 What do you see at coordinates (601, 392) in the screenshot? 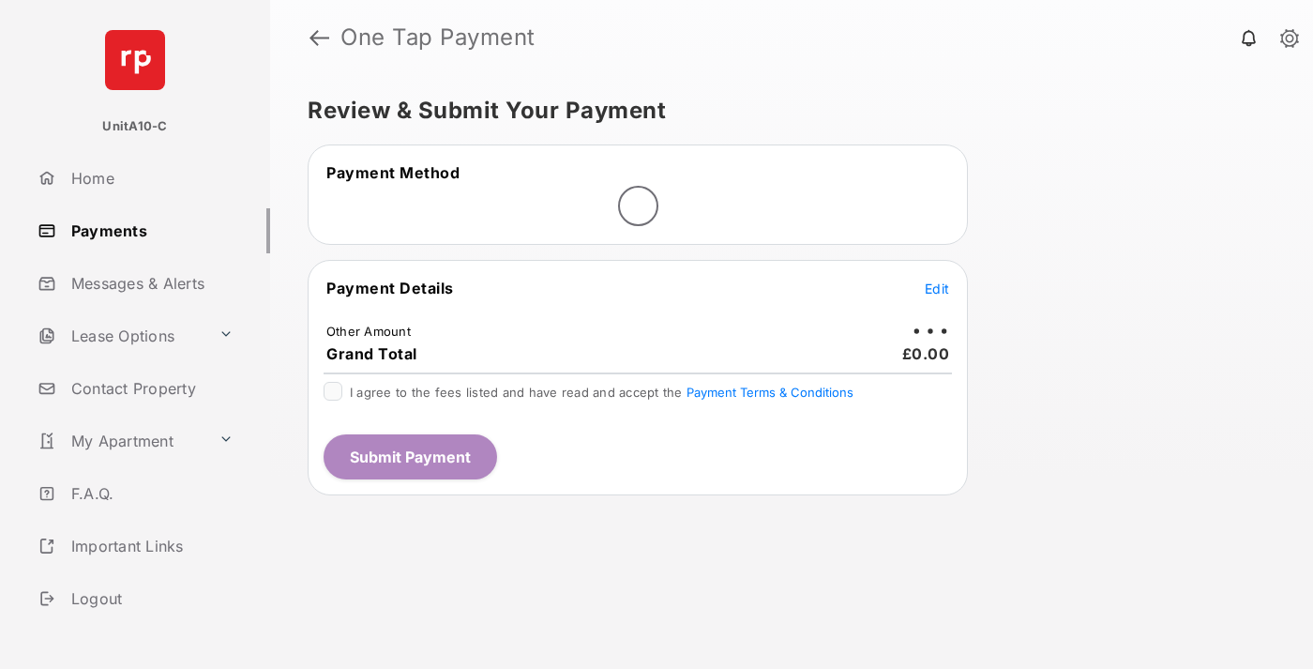
I see `span: I agree to the fees listed and have read and accept the` at bounding box center [601, 392].